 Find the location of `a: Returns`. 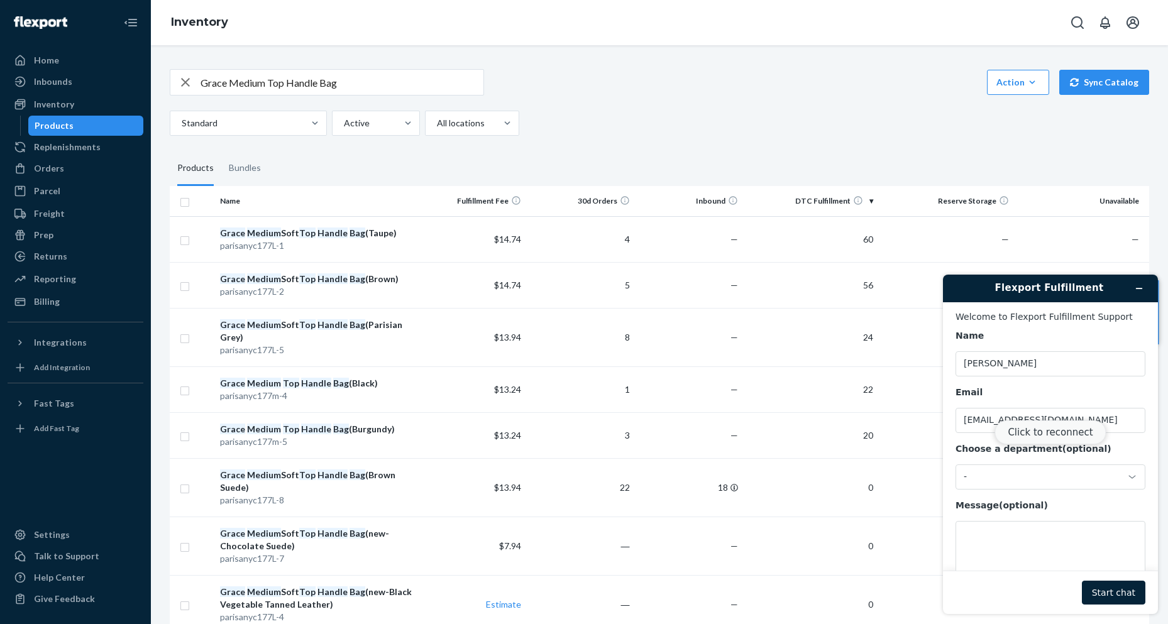

a: Returns is located at coordinates (75, 257).